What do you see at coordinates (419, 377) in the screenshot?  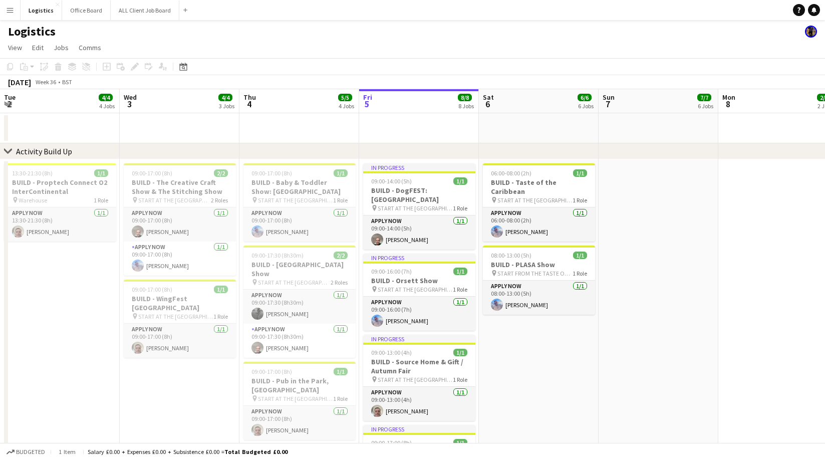 I see `app-job-card: In progress09:00-13:00 (4h)1/1BUILD - Source Home & Gift / Autumn Fair START AT THE [GEOGRAPHIC_D...` at bounding box center [419, 377].